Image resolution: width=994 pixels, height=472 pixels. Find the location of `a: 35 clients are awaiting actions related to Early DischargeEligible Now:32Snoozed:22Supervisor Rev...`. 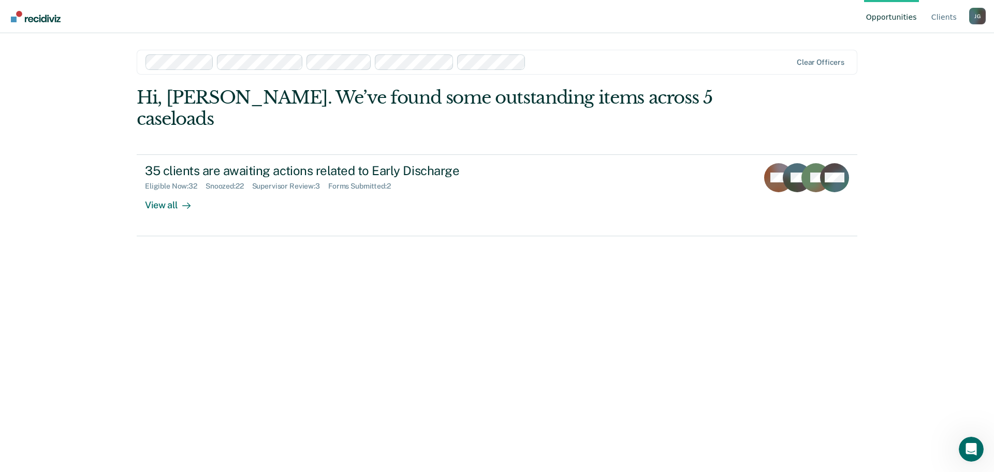

a: 35 clients are awaiting actions related to Early DischargeEligible Now:32Snoozed:22Supervisor Rev... is located at coordinates (497, 195).